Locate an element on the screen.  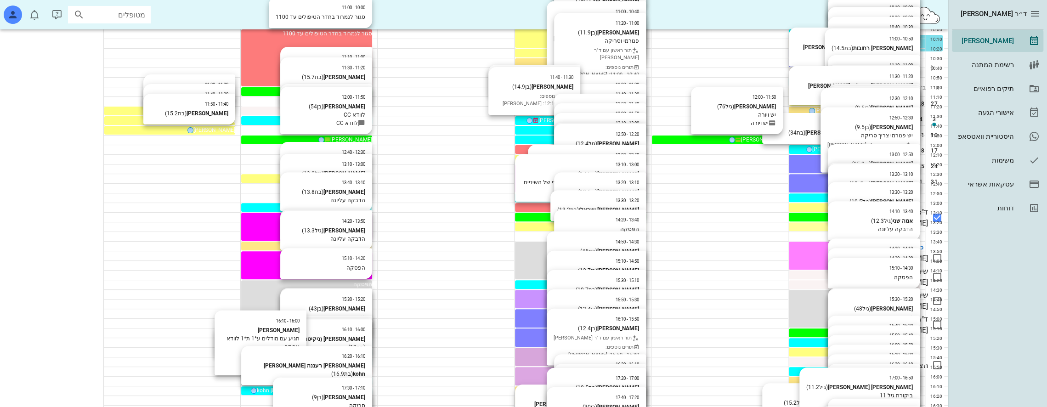
span: 12.4 is located at coordinates (586, 328).